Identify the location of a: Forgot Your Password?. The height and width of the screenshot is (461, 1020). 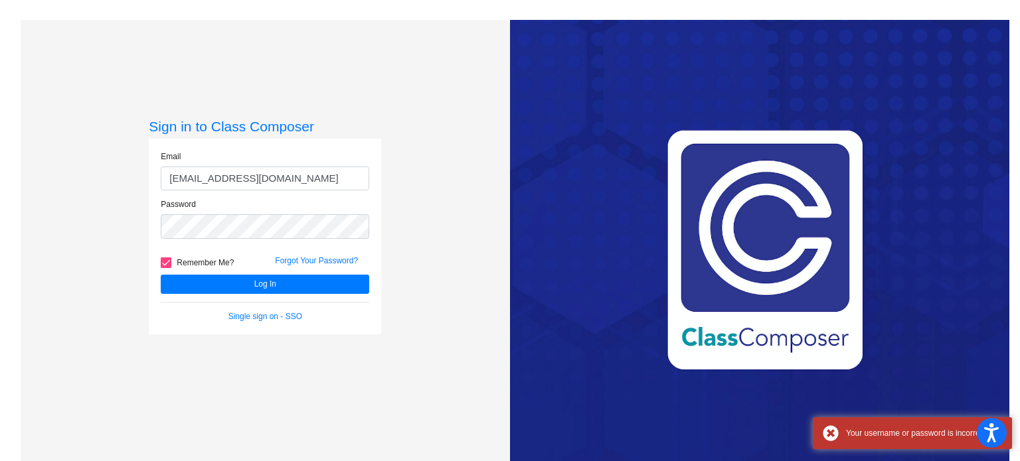
(316, 261).